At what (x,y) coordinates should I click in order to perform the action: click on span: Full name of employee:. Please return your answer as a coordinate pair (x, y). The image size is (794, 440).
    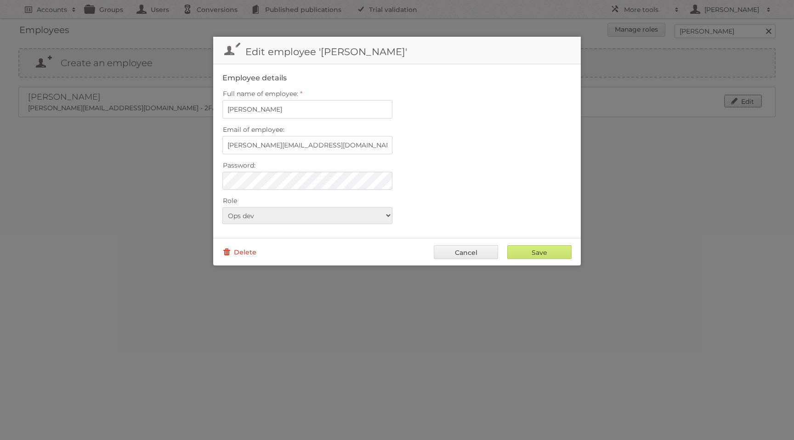
    Looking at the image, I should click on (261, 94).